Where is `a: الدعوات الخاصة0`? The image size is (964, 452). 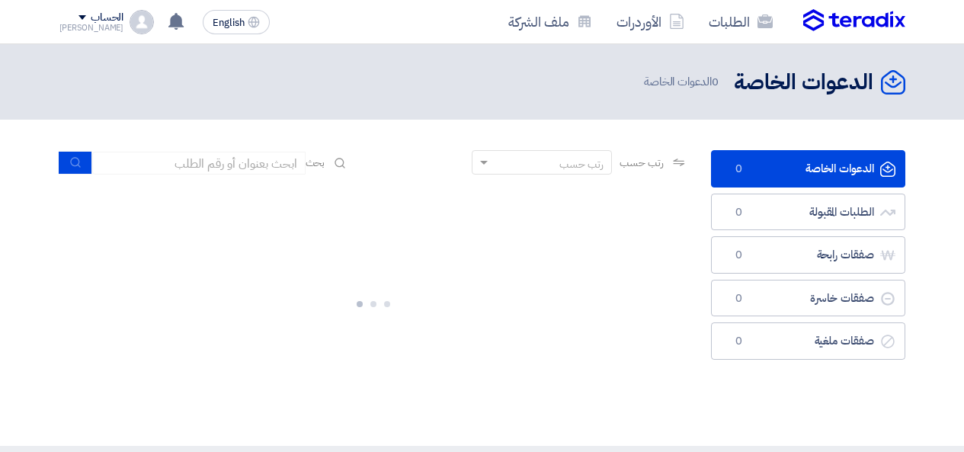 a: الدعوات الخاصة0 is located at coordinates (808, 168).